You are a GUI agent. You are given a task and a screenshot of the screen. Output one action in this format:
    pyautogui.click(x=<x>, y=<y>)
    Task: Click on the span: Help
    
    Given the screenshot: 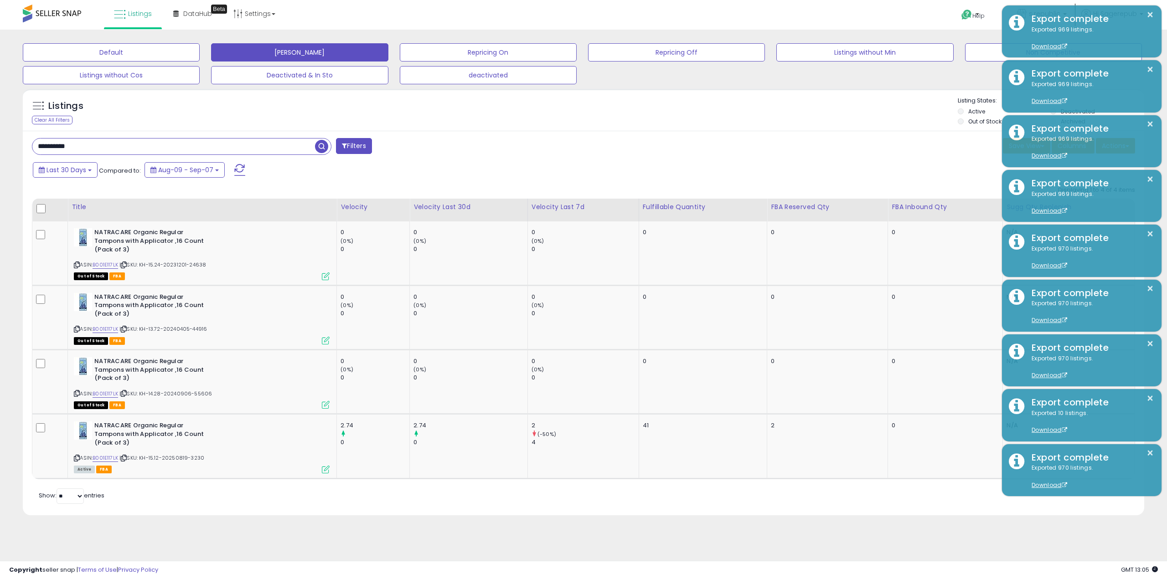 What is the action you would take?
    pyautogui.click(x=978, y=15)
    